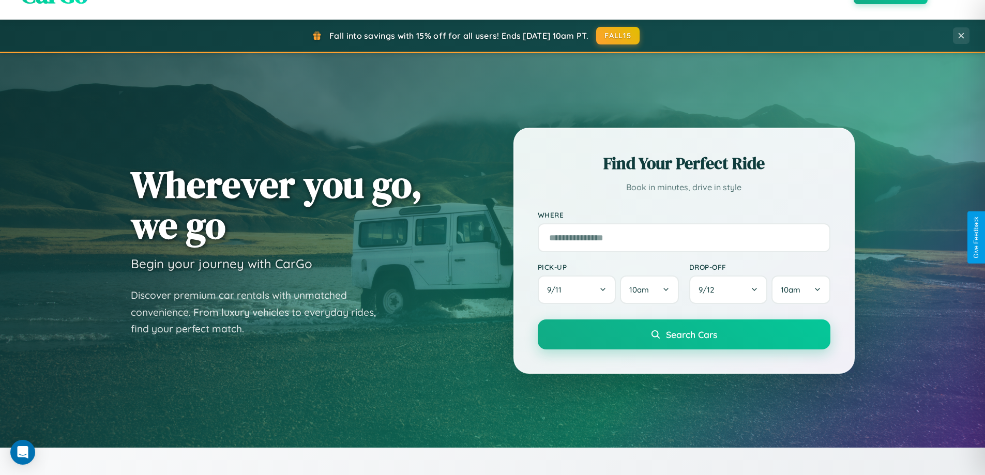  Describe the element at coordinates (684, 335) in the screenshot. I see `button: Search Cars` at that location.